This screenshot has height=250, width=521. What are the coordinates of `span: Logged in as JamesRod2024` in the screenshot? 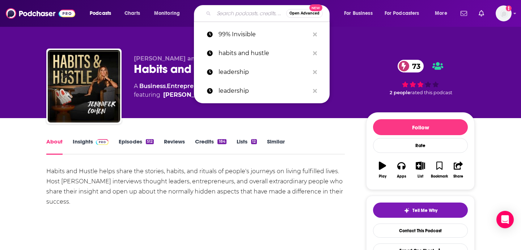 It's located at (504, 13).